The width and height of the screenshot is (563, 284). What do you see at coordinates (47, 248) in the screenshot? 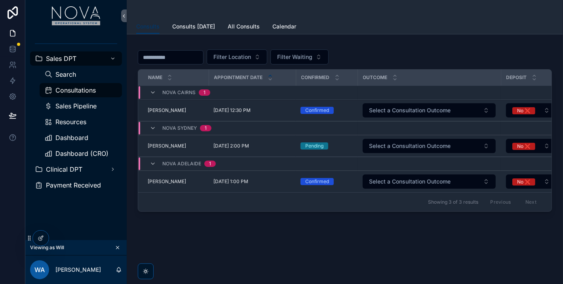
I see `span: Viewing as Will` at bounding box center [47, 248].